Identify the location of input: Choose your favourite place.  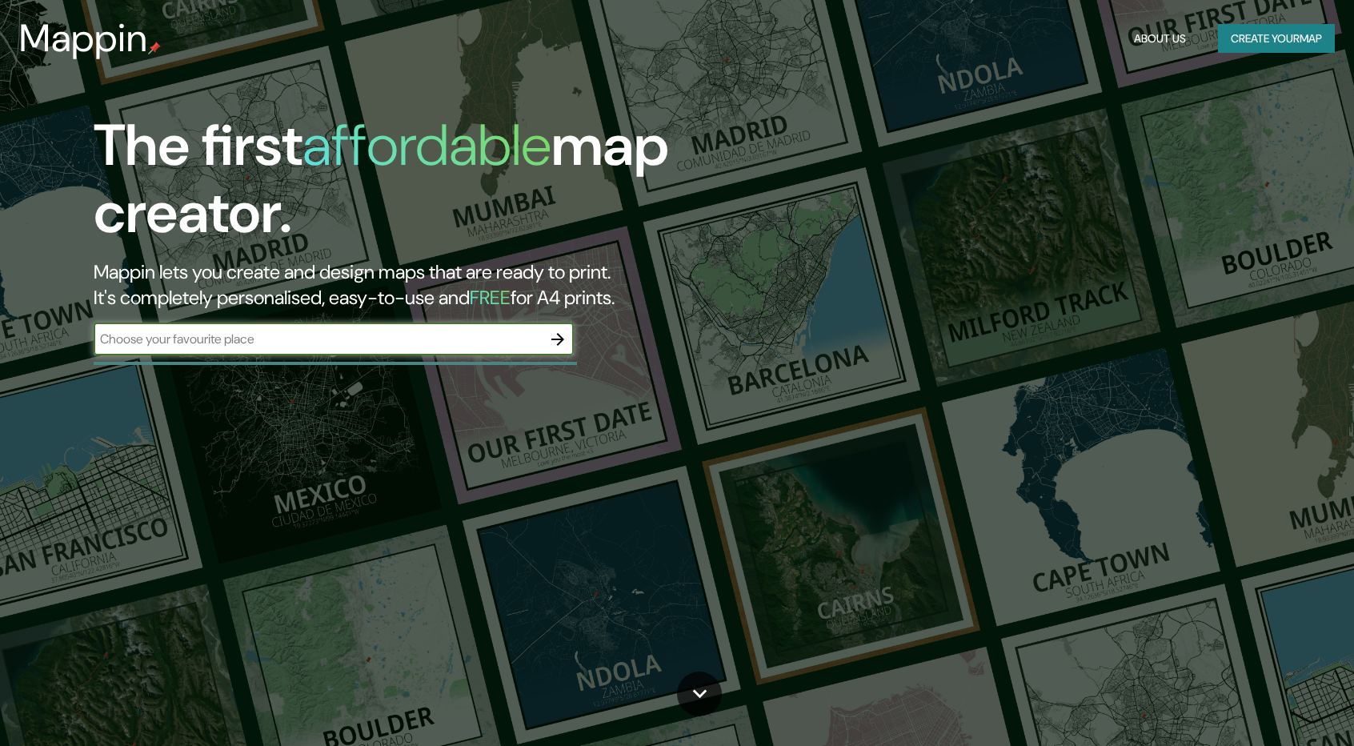
(318, 339).